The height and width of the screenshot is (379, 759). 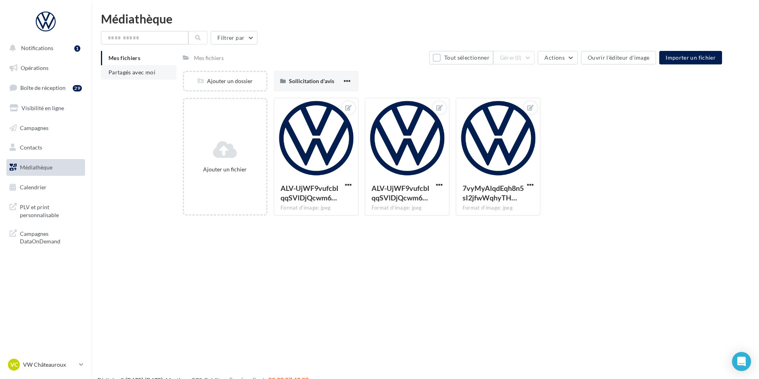 I want to click on span: Visibilité en ligne, so click(x=43, y=108).